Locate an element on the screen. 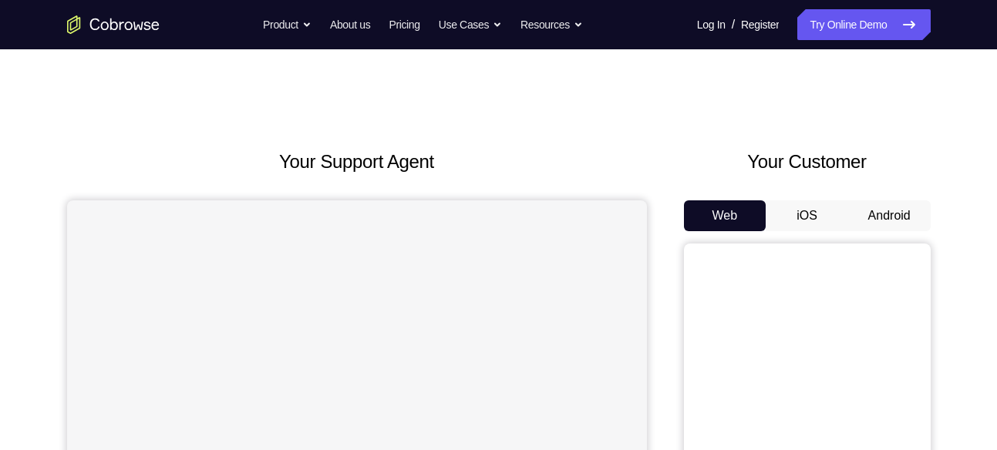  a: About us is located at coordinates (350, 25).